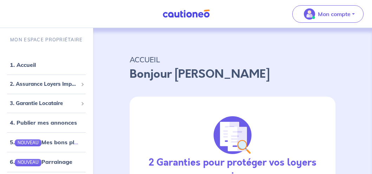 The width and height of the screenshot is (372, 174). What do you see at coordinates (309, 14) in the screenshot?
I see `img: illu_account_valid_menu.svg` at bounding box center [309, 14].